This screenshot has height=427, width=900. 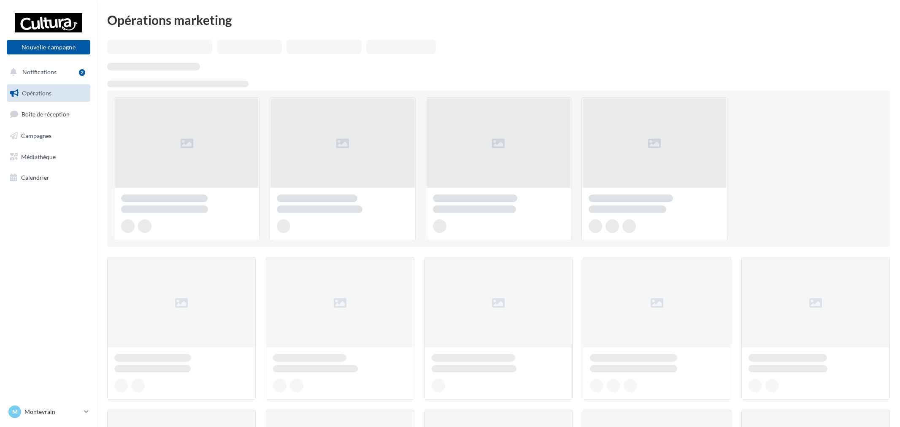 I want to click on button: Notifications 2, so click(x=47, y=72).